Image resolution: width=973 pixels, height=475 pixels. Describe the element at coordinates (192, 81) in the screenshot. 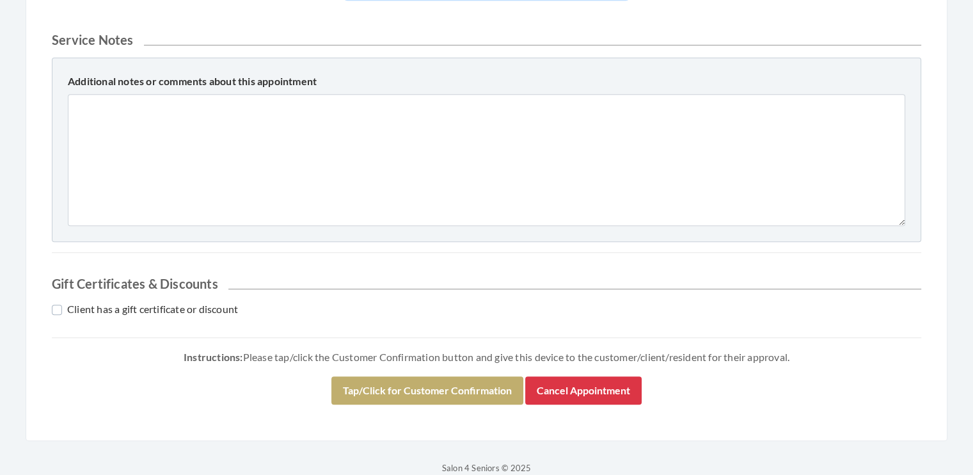

I see `label: Additional notes or comments about this appointment` at that location.